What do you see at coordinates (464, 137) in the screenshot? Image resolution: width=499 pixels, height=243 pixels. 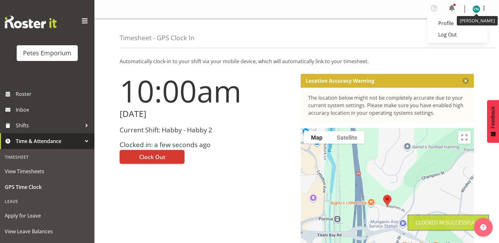 I see `button: Toggle fullscreen view` at bounding box center [464, 137].